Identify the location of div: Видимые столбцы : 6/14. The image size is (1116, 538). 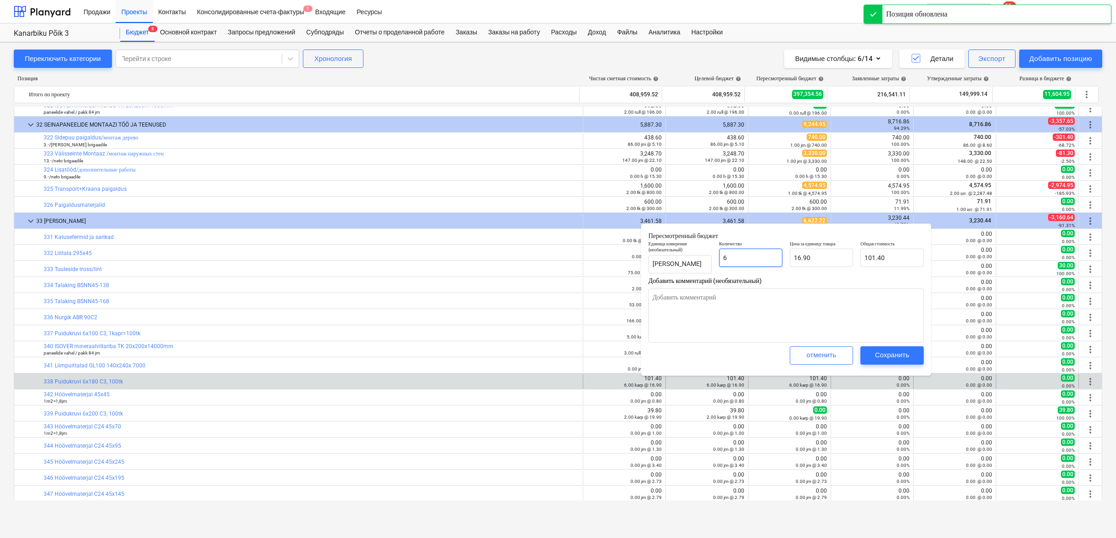
(838, 59).